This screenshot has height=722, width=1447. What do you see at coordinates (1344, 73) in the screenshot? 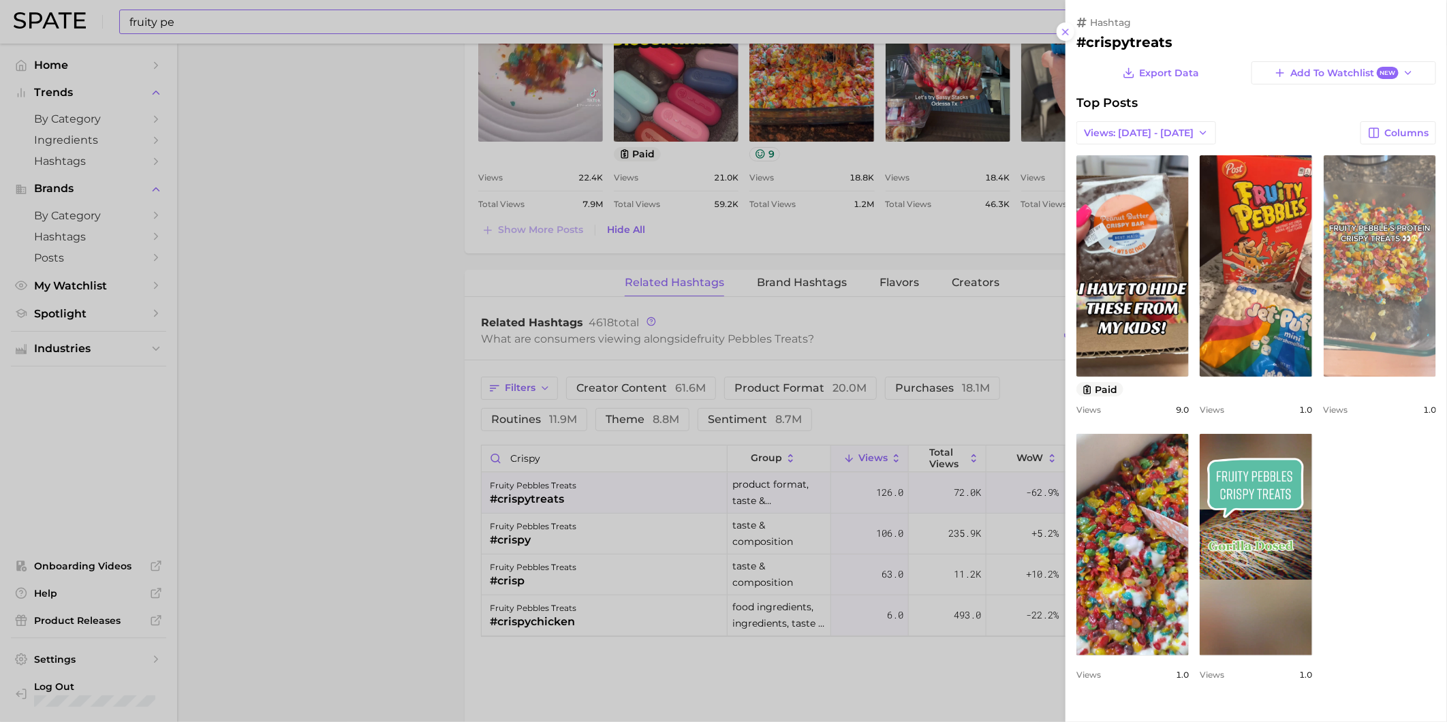
I see `span: Add to Watchlist` at bounding box center [1344, 73].